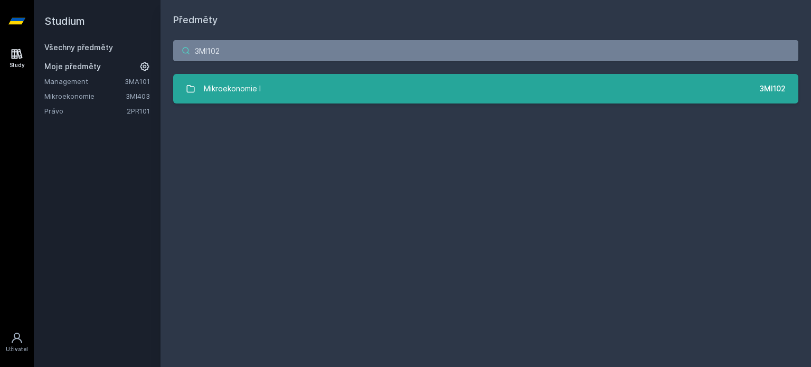 The image size is (811, 367). What do you see at coordinates (486, 89) in the screenshot?
I see `a: Mikroekonomie I 3MI102` at bounding box center [486, 89].